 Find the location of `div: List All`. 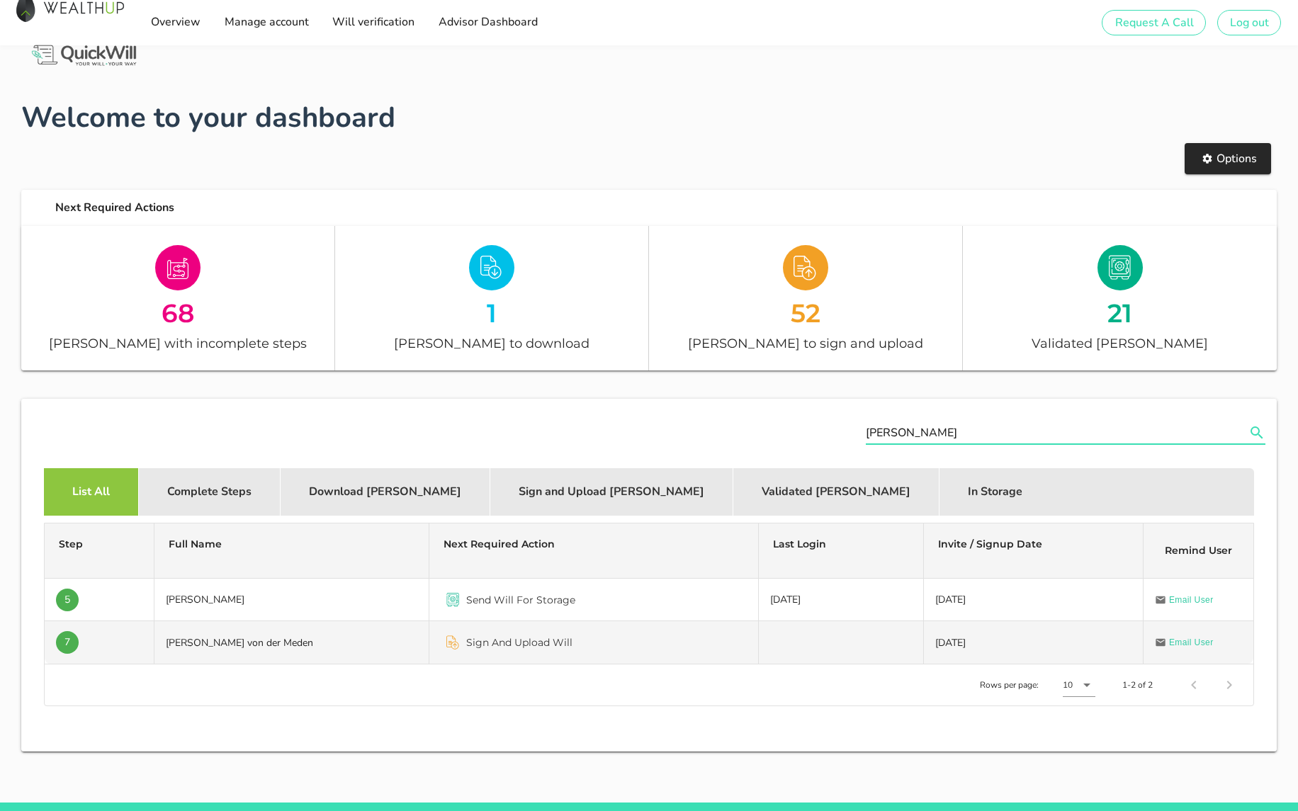

div: List All is located at coordinates (91, 492).